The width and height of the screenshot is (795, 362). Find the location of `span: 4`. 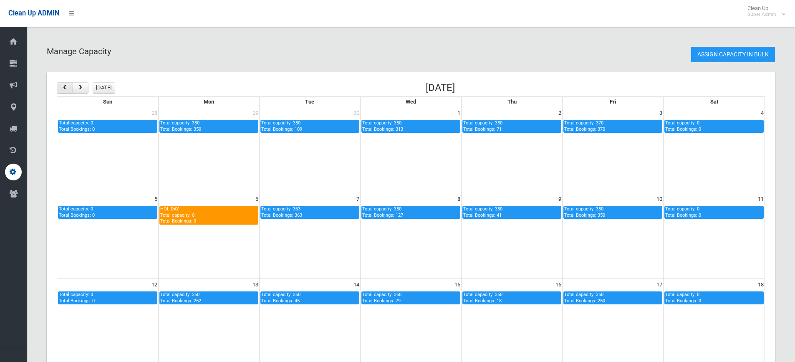

span: 4 is located at coordinates (762, 113).